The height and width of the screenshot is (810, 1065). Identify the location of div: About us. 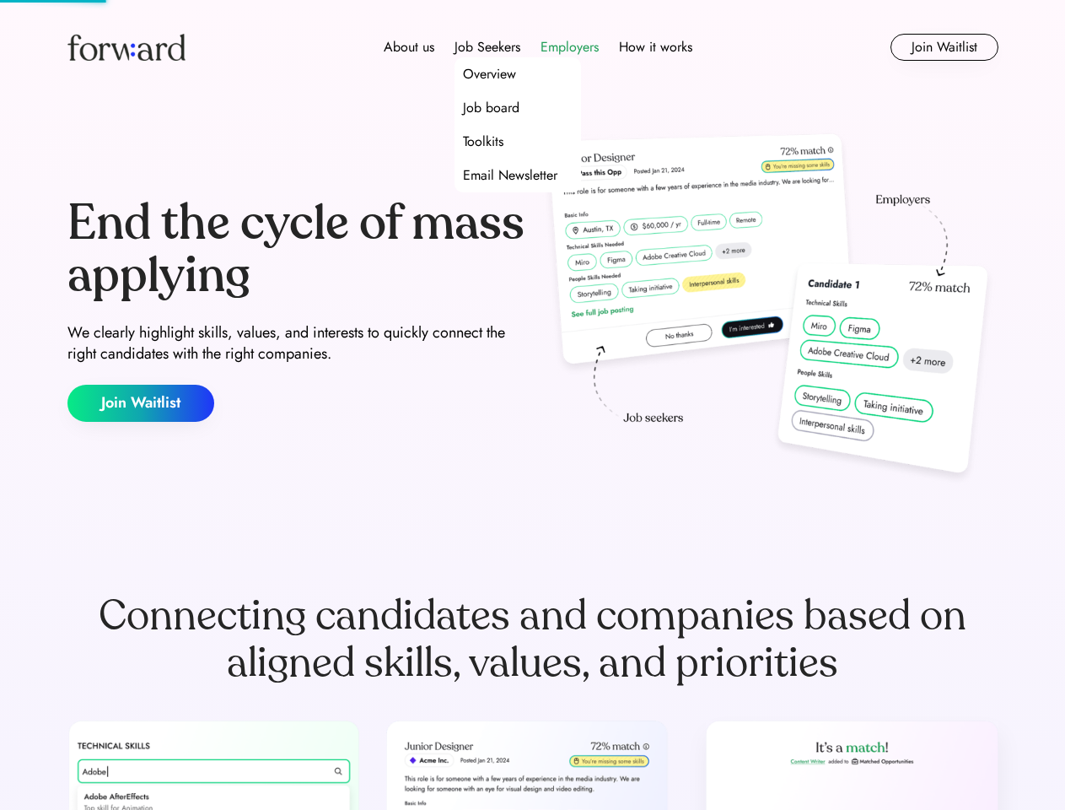
(409, 47).